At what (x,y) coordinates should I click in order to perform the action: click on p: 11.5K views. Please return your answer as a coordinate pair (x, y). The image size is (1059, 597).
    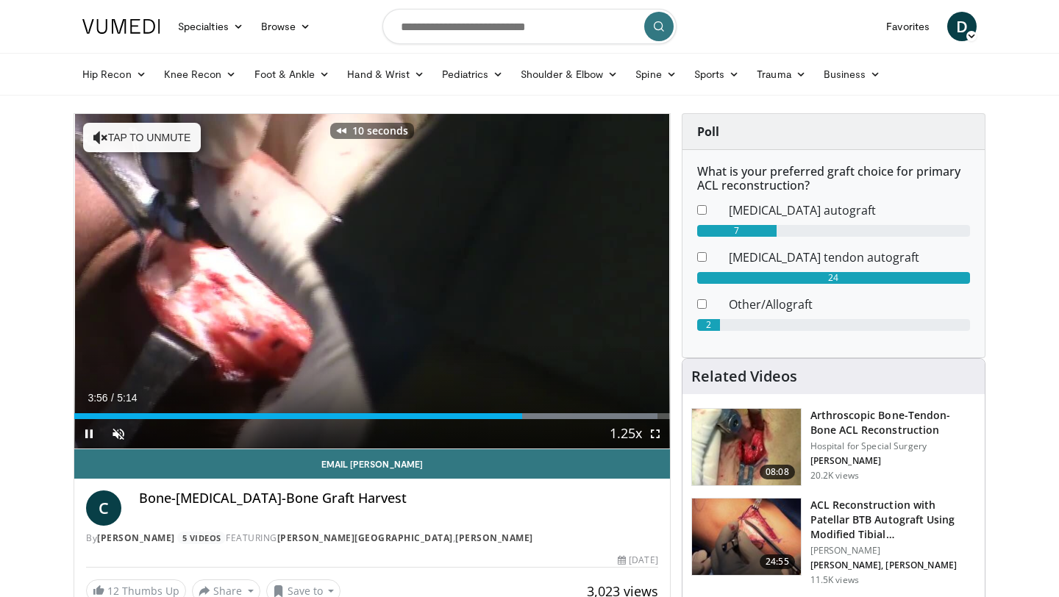
    Looking at the image, I should click on (834, 580).